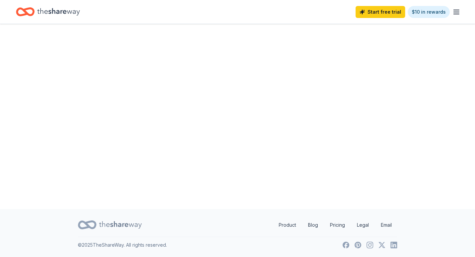 The height and width of the screenshot is (257, 475). Describe the element at coordinates (313, 225) in the screenshot. I see `a: Blog` at that location.